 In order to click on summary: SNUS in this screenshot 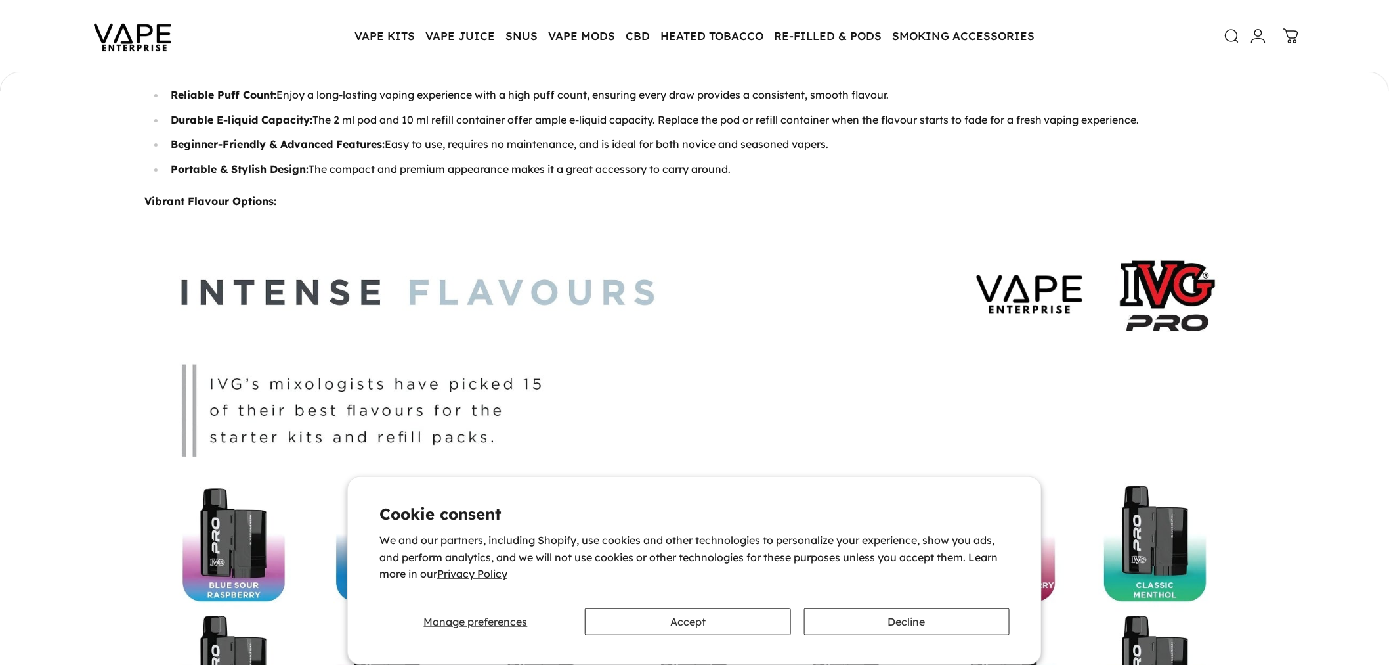, I will do `click(521, 36)`.